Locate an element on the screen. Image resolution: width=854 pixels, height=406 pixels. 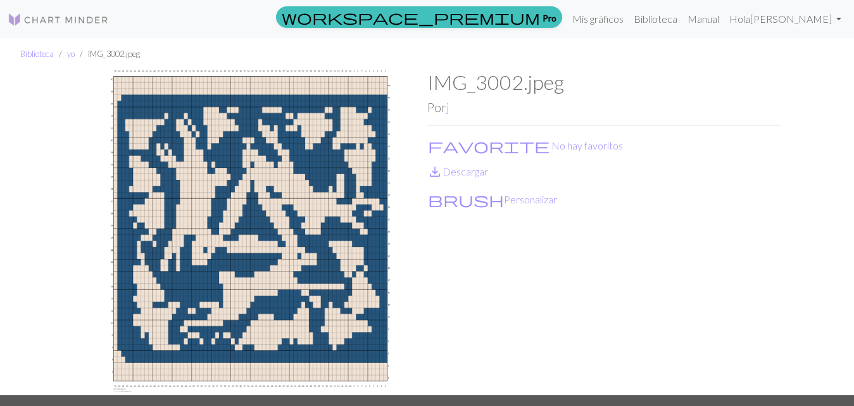
font: Manual is located at coordinates (703, 18).